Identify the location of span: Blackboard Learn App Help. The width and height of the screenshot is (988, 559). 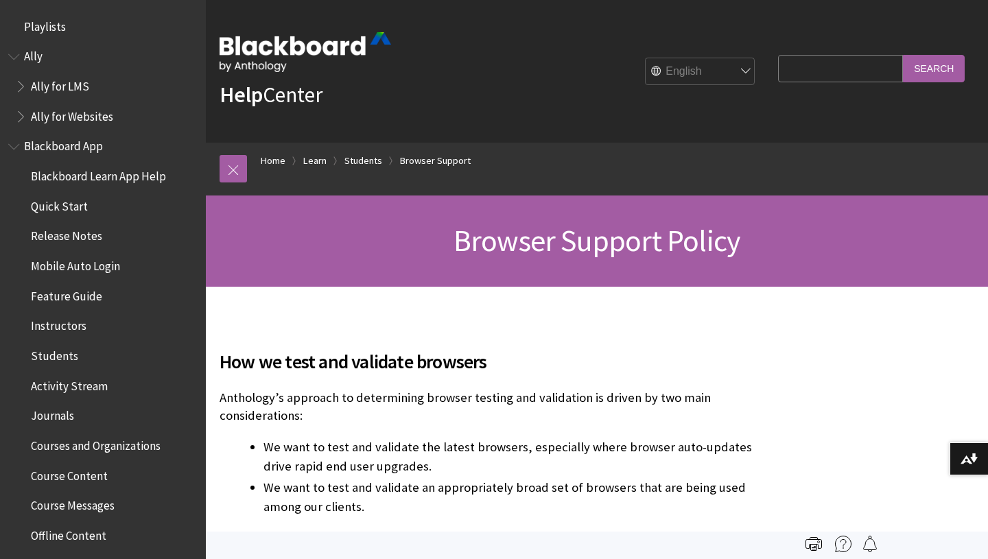
(98, 173).